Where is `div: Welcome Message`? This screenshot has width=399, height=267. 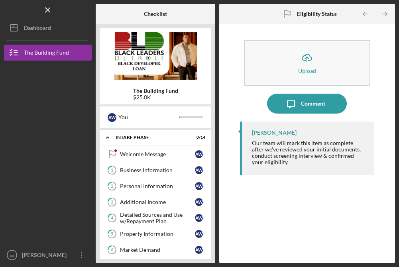 div: Welcome Message is located at coordinates (157, 154).